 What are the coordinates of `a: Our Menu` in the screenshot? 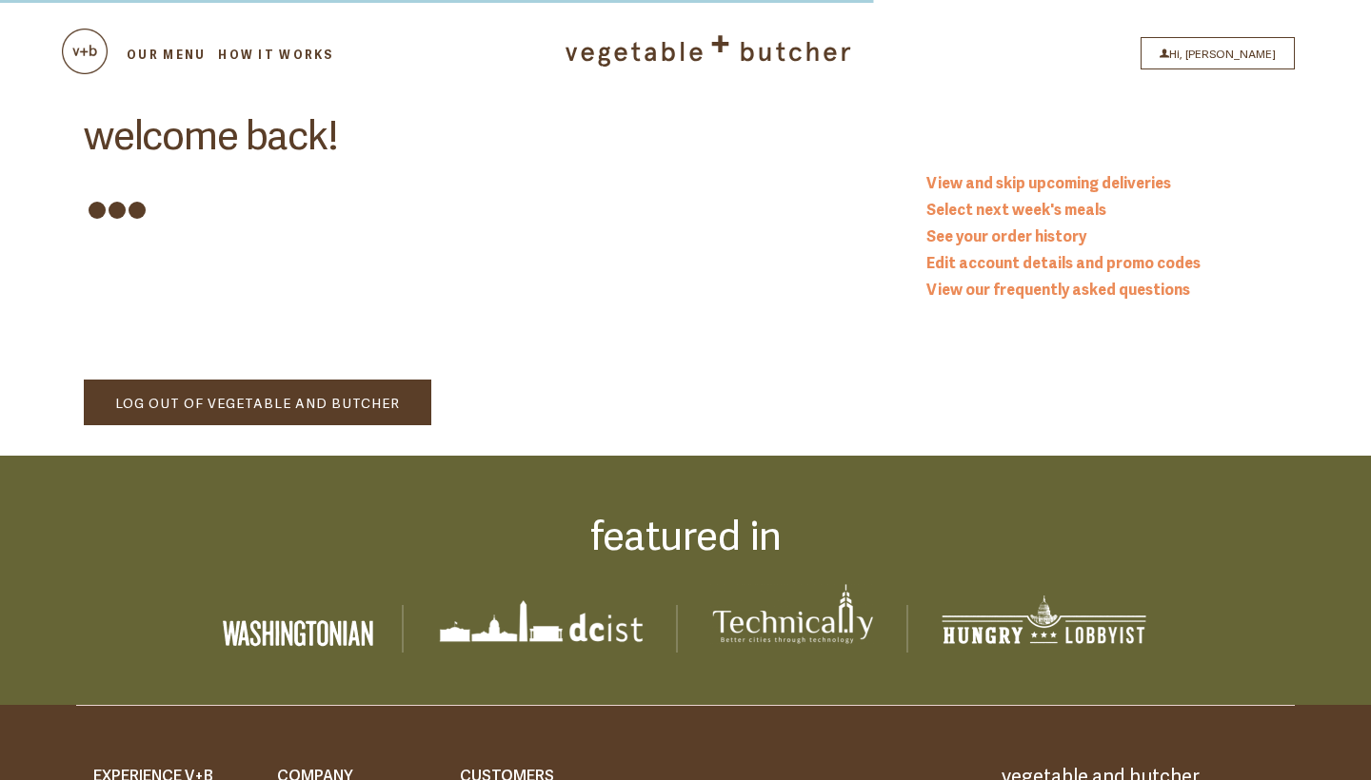 It's located at (166, 54).